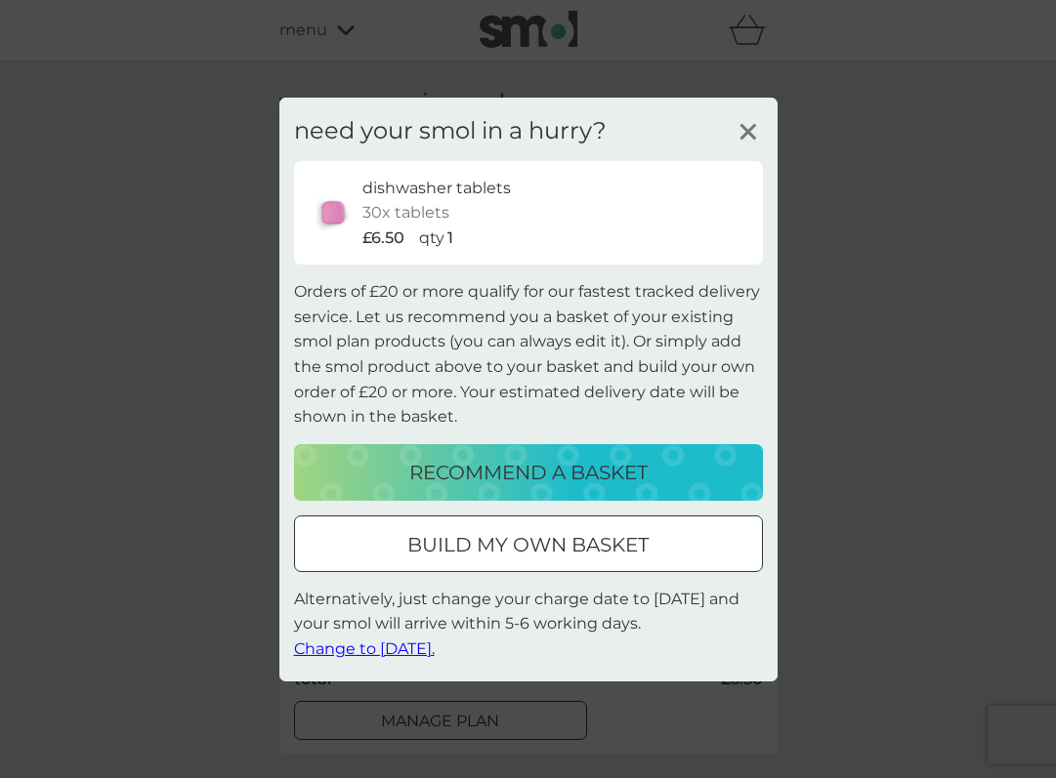 Image resolution: width=1056 pixels, height=778 pixels. Describe the element at coordinates (450, 130) in the screenshot. I see `h3: need your smol in a hurry?` at that location.